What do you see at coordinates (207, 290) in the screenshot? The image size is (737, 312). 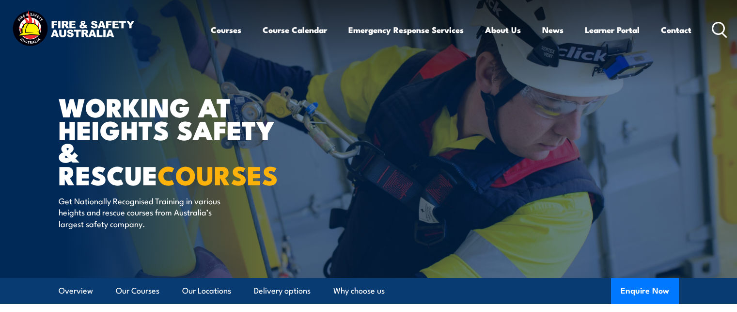 I see `a: Our Locations` at bounding box center [207, 290].